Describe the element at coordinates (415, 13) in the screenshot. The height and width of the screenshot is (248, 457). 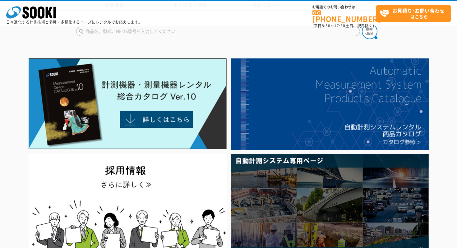
I see `span: はこちら` at that location.